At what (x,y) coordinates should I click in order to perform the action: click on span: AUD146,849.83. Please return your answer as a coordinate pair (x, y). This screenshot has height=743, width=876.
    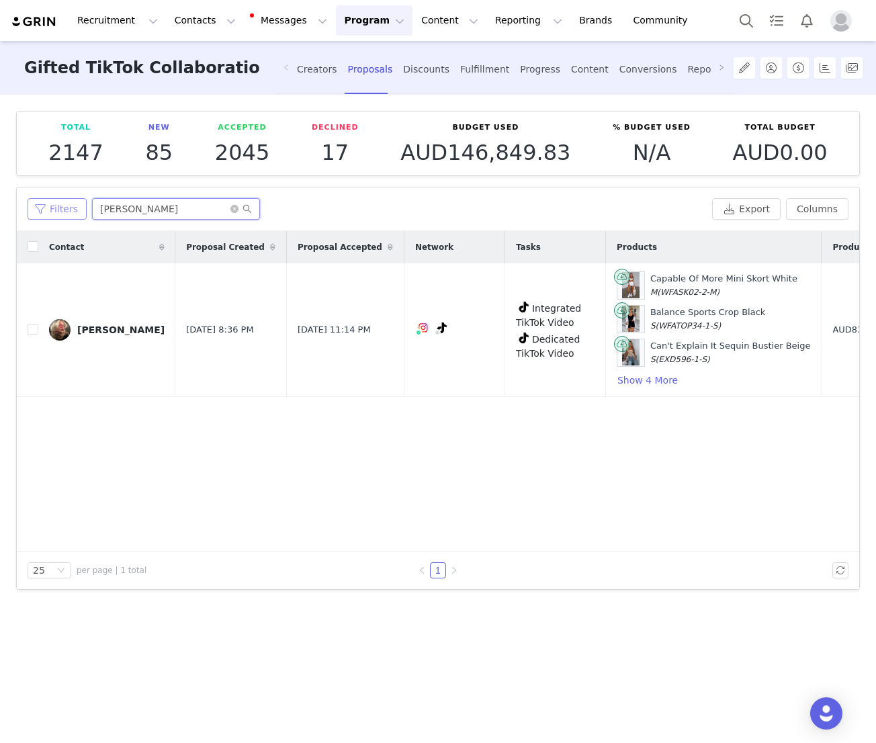
    Looking at the image, I should click on (485, 153).